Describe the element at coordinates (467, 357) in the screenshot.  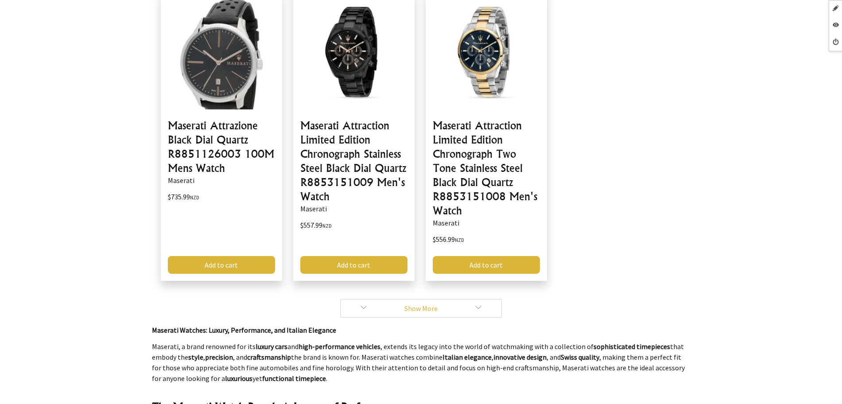
I see `strong: Italian elegance` at that location.